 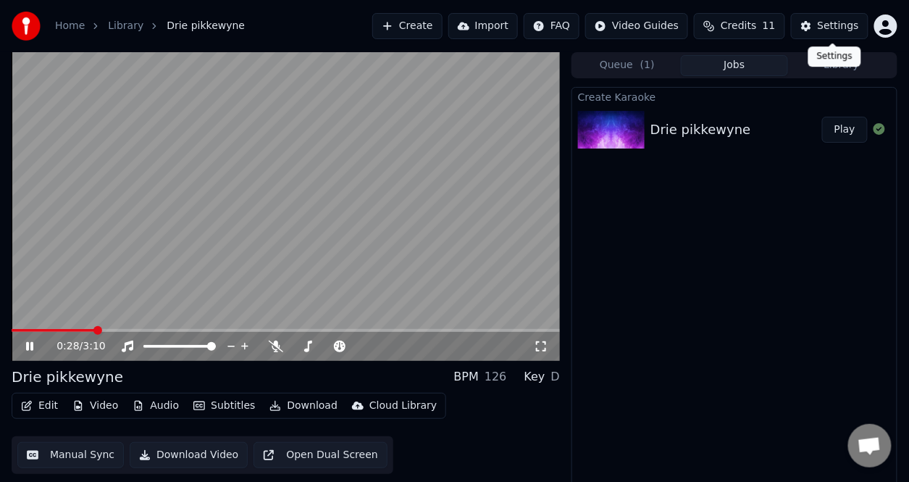 I want to click on span: 11, so click(x=769, y=26).